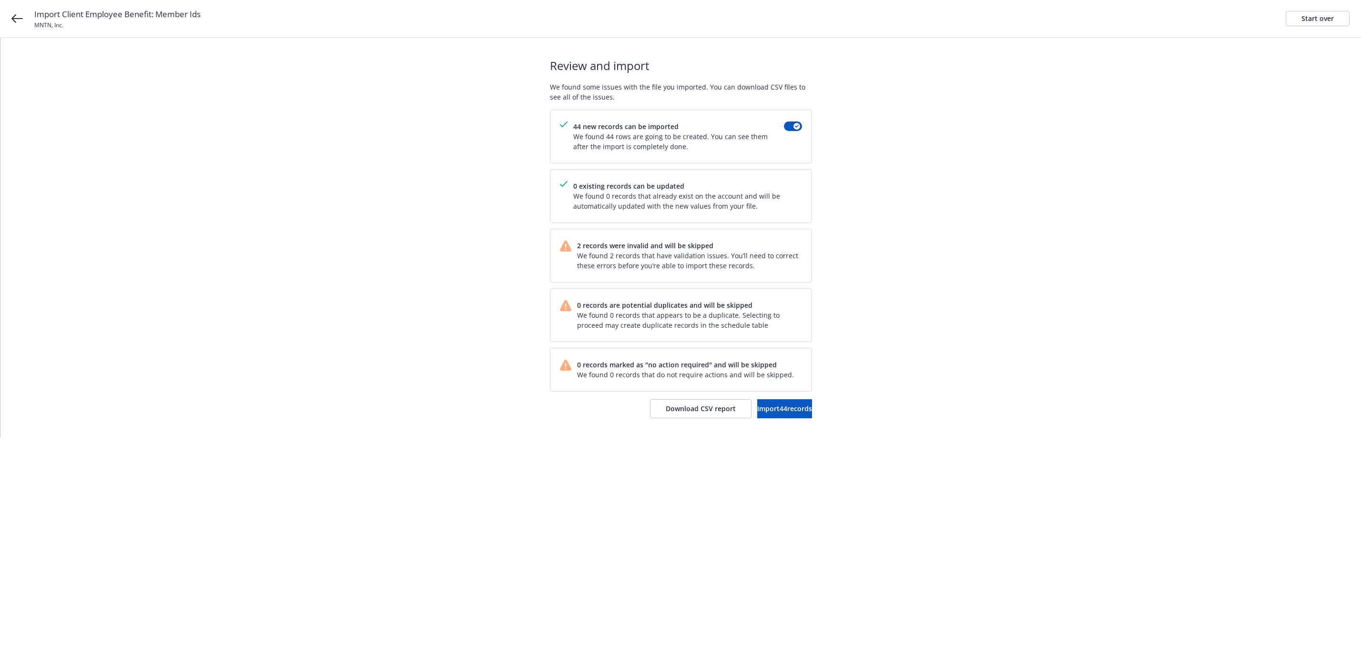  Describe the element at coordinates (690, 305) in the screenshot. I see `span: 0 records are potential duplicates and will be skipped` at that location.